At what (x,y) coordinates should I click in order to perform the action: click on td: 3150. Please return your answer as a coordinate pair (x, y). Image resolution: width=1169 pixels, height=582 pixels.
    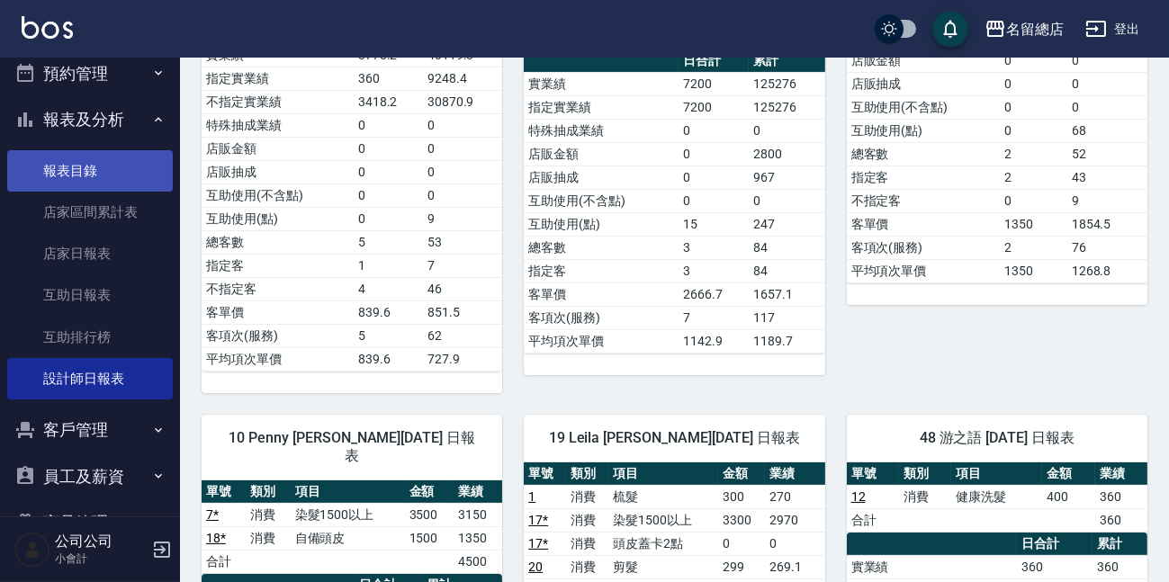
    Looking at the image, I should click on (478, 515).